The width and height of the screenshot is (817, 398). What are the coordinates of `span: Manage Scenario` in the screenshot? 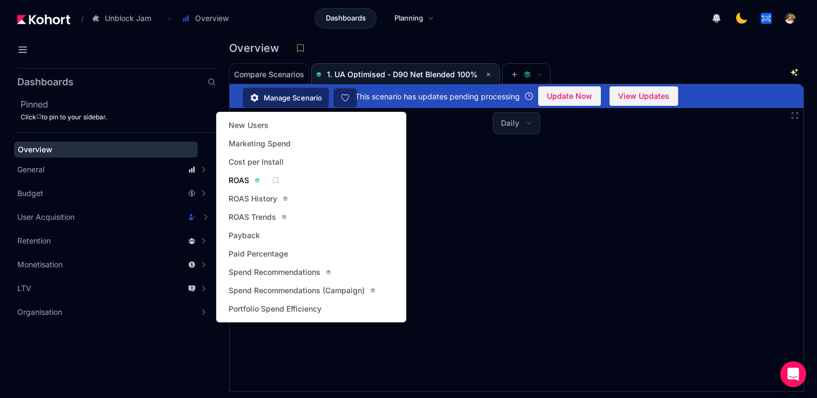 It's located at (293, 98).